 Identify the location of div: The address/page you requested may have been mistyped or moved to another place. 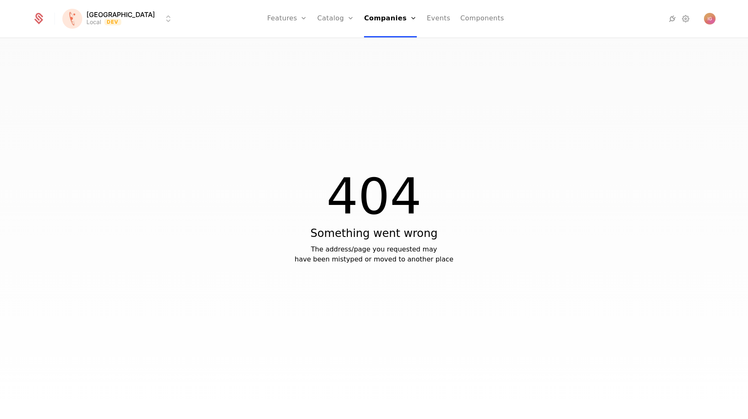
(374, 254).